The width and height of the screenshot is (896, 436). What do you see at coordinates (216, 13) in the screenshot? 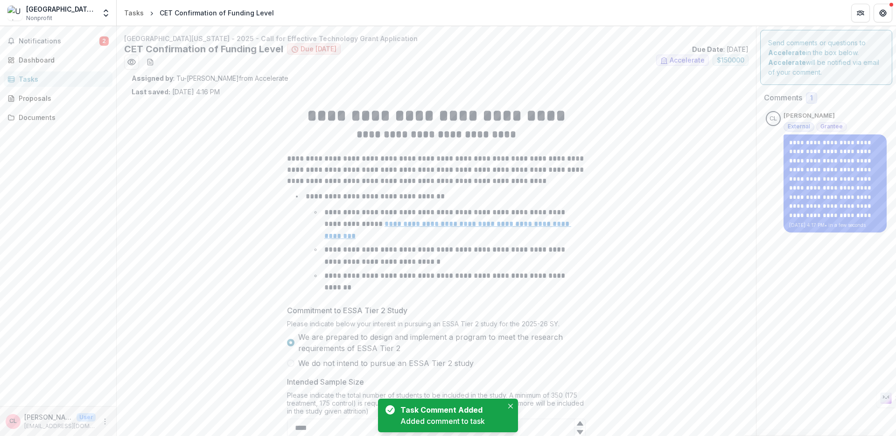
I see `div: CET Confirmation of Funding Level` at bounding box center [216, 13].